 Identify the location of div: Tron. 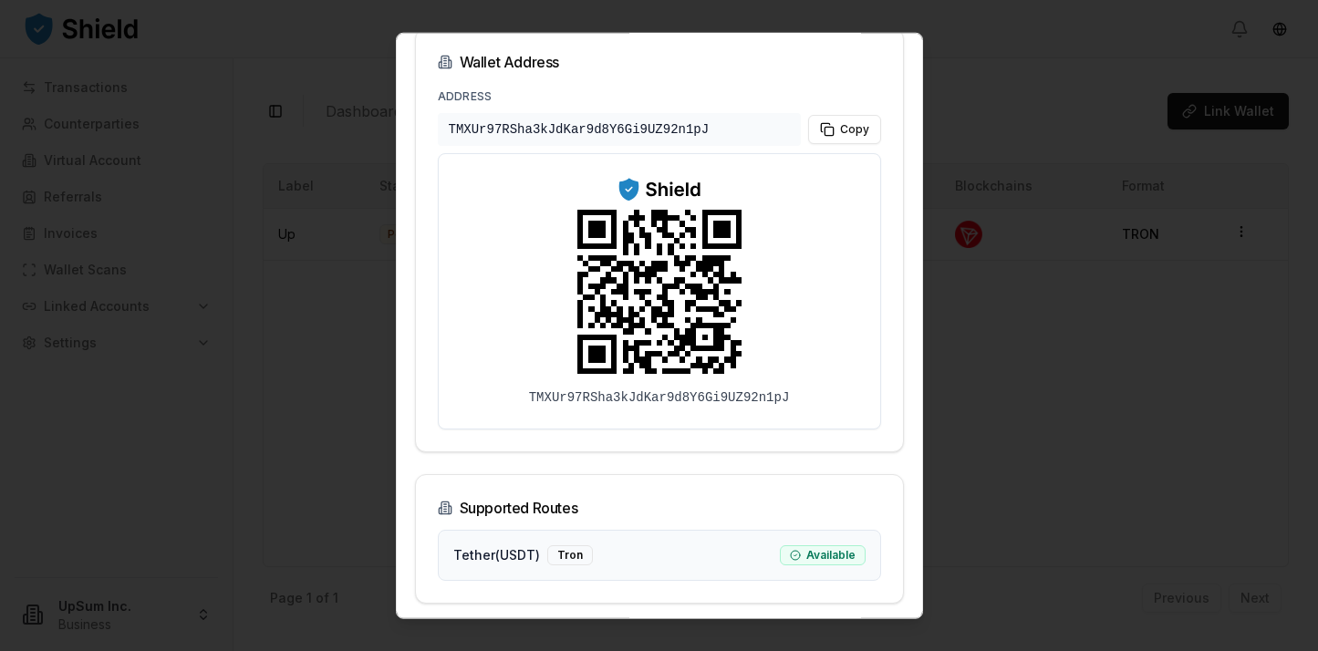
(570, 555).